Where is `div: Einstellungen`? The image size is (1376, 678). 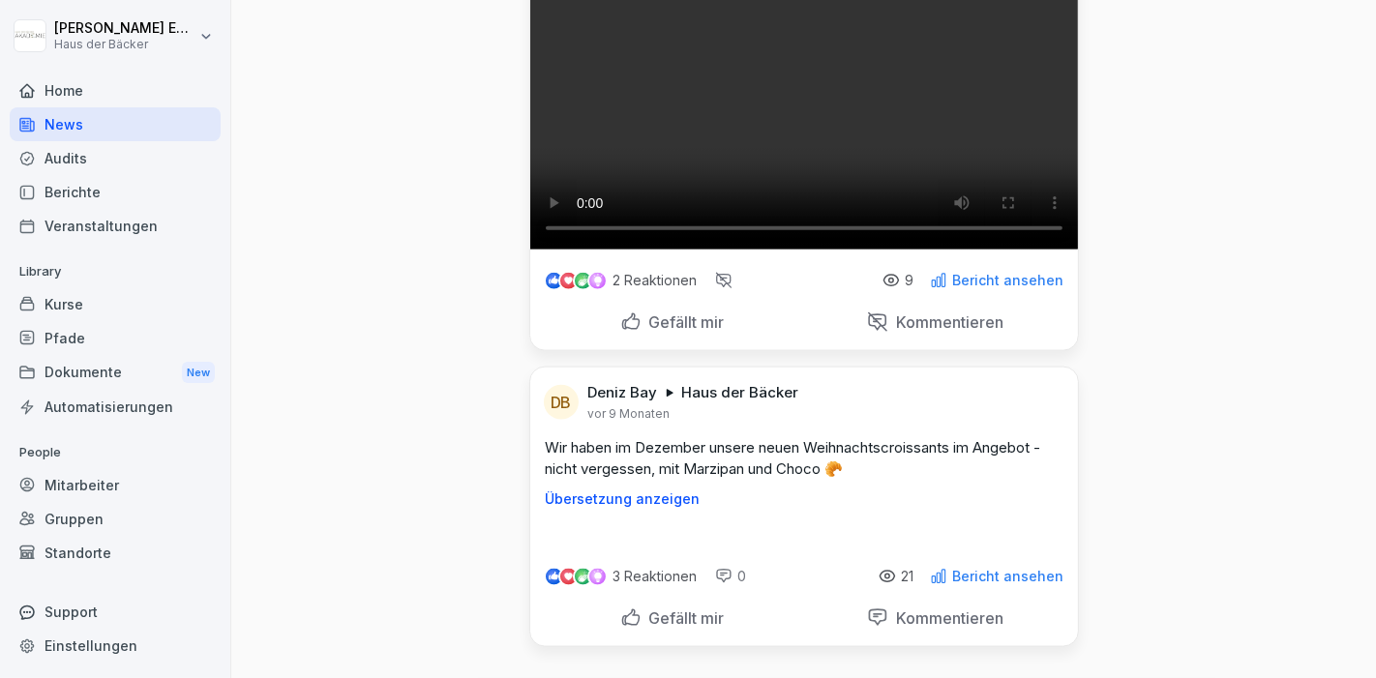 div: Einstellungen is located at coordinates (115, 645).